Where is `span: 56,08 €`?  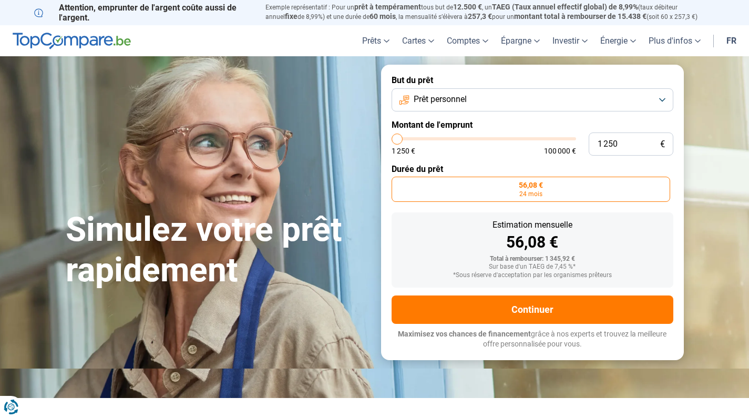 span: 56,08 € is located at coordinates (531, 185).